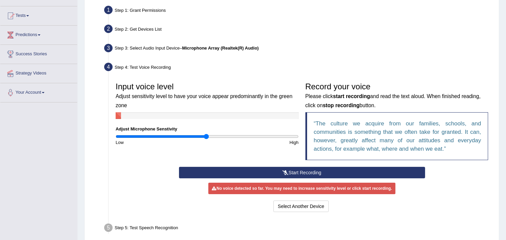 The width and height of the screenshot is (506, 240). What do you see at coordinates (298, 11) in the screenshot?
I see `div: Step 1: Grant Permissions` at bounding box center [298, 11].